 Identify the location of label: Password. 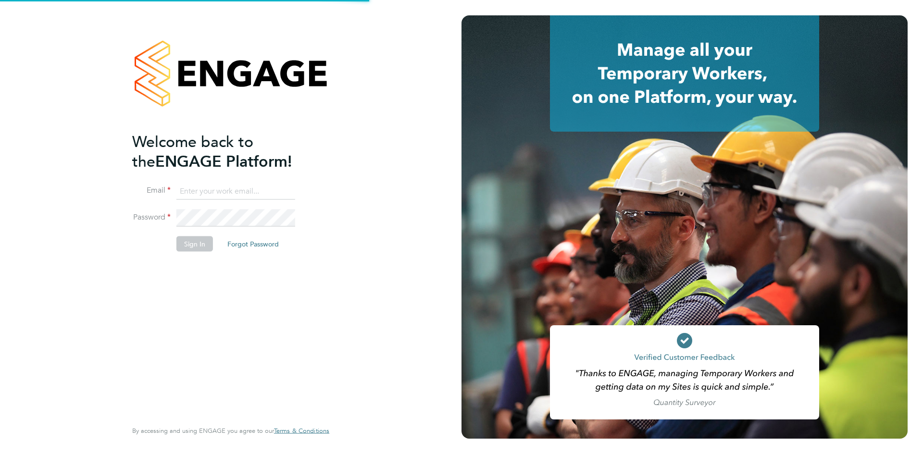
(151, 217).